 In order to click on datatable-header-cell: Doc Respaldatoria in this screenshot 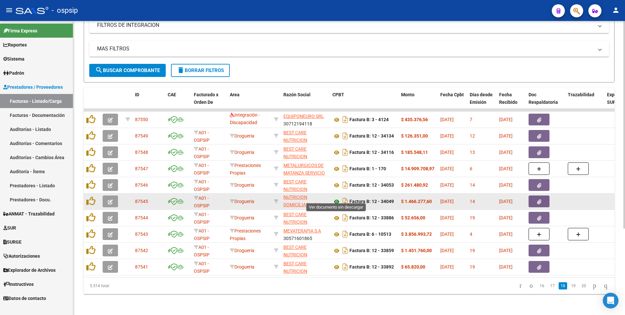, I will do `click(546, 102)`.